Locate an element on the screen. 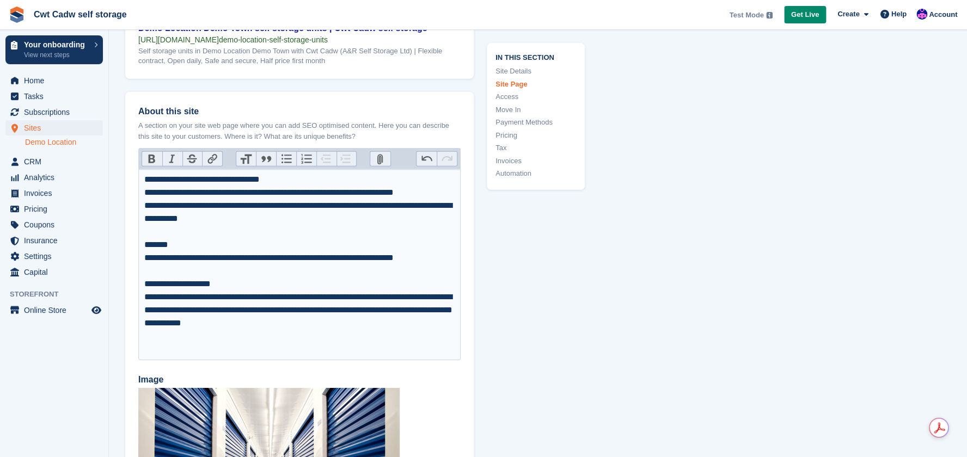  span: Get Live is located at coordinates (805, 15).